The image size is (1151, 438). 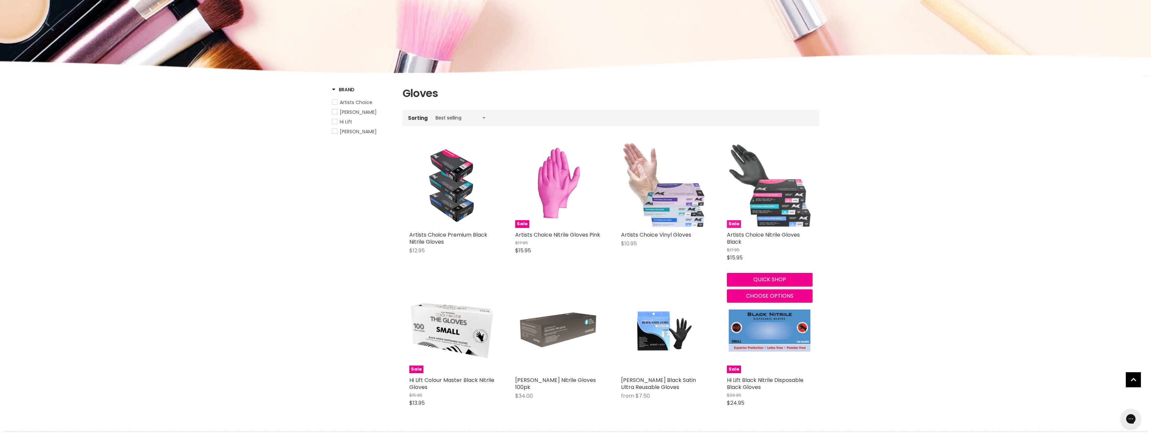 I want to click on img: Artists Choice Nitrile Gloves Pink, so click(x=558, y=185).